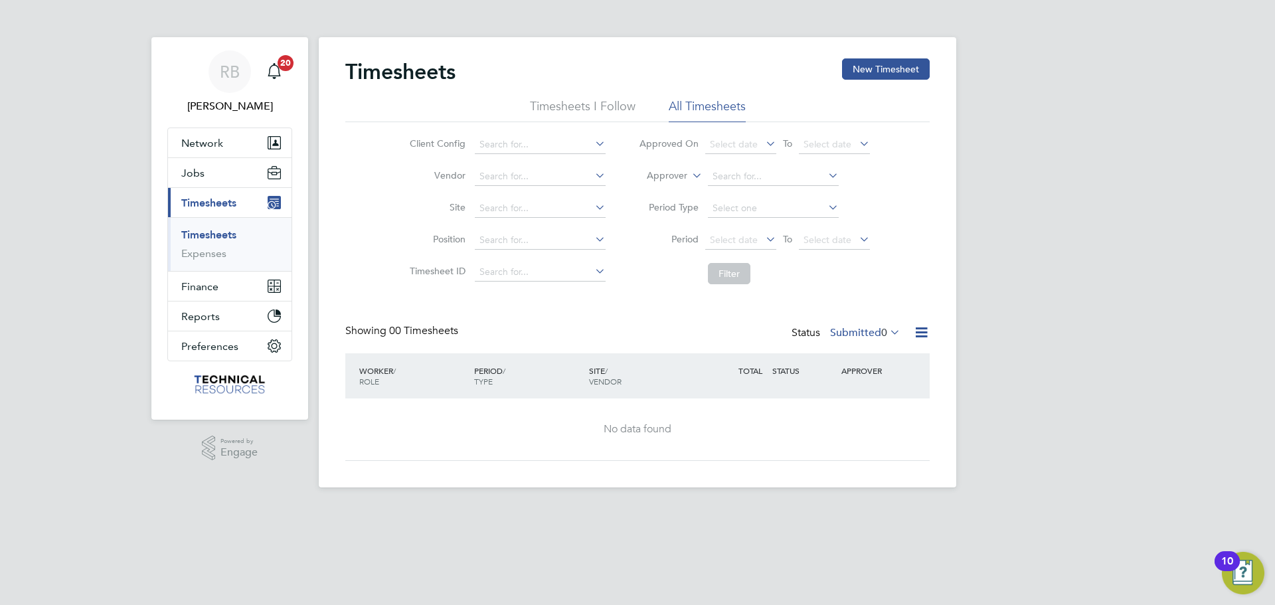 The image size is (1275, 605). I want to click on span: RB, so click(230, 72).